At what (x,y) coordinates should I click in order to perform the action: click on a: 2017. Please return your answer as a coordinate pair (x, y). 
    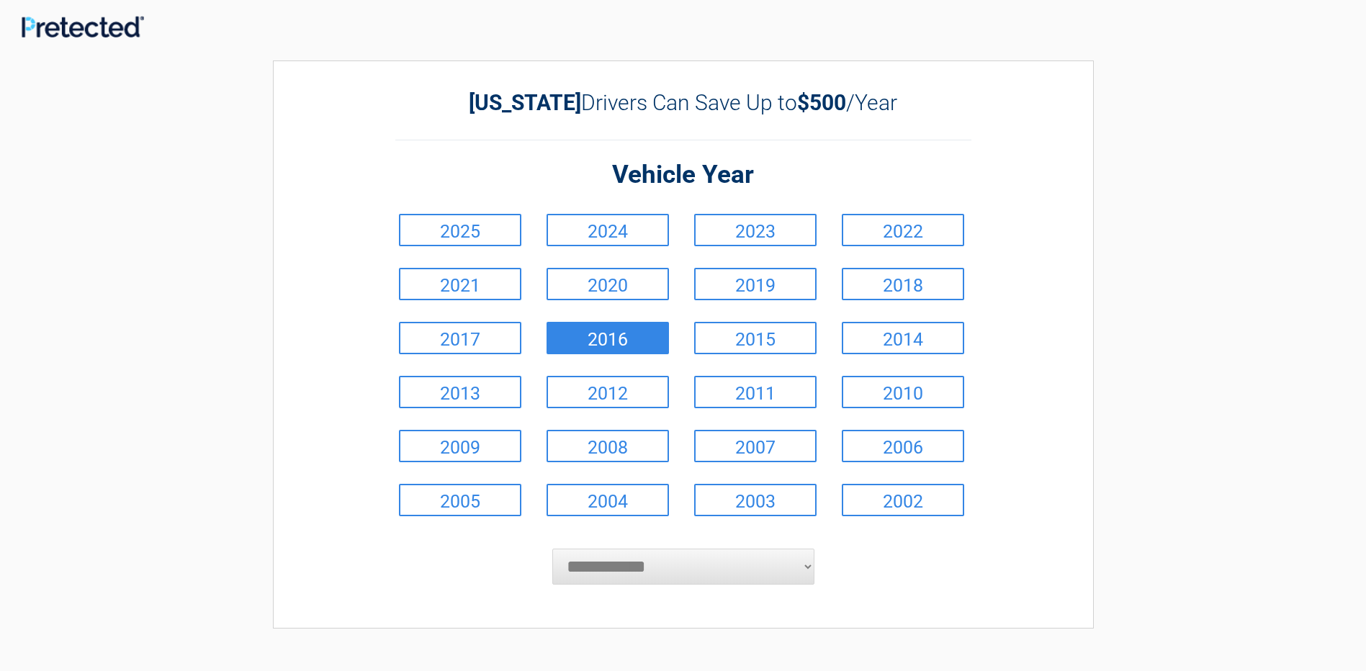
    Looking at the image, I should click on (460, 338).